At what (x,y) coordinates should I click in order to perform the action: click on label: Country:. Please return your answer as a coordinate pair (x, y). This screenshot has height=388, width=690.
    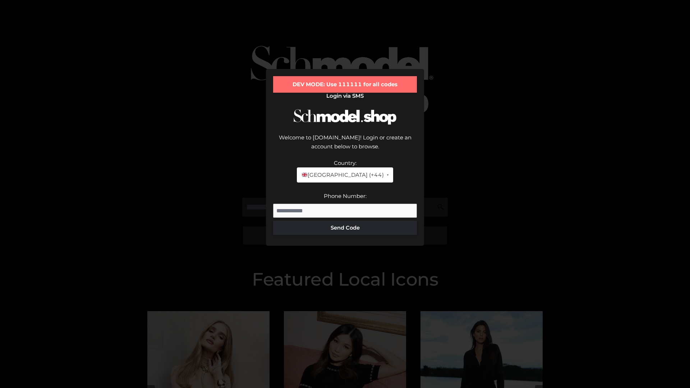
    Looking at the image, I should click on (345, 163).